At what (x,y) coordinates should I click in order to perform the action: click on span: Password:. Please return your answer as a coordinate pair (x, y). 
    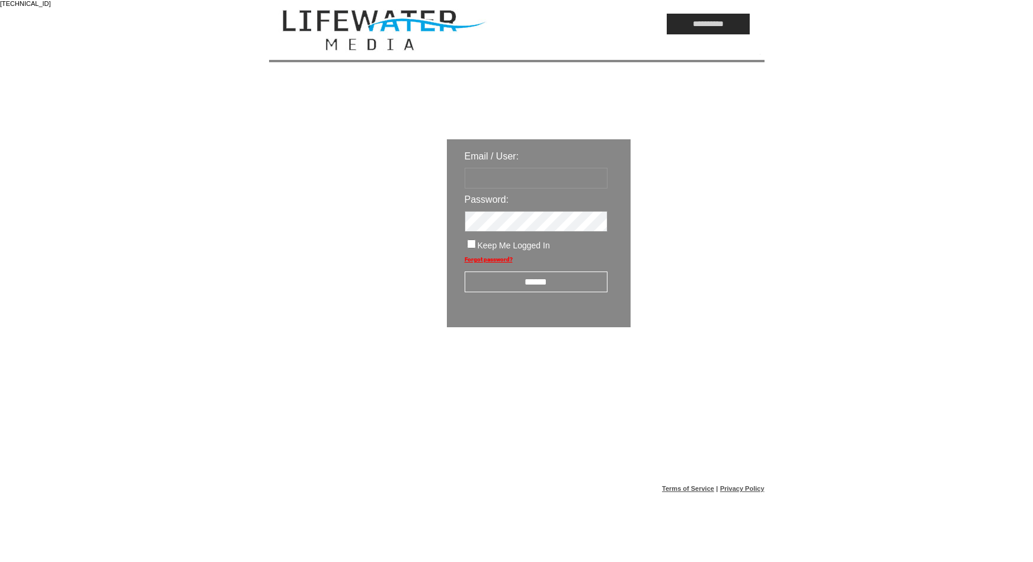
    Looking at the image, I should click on (486, 199).